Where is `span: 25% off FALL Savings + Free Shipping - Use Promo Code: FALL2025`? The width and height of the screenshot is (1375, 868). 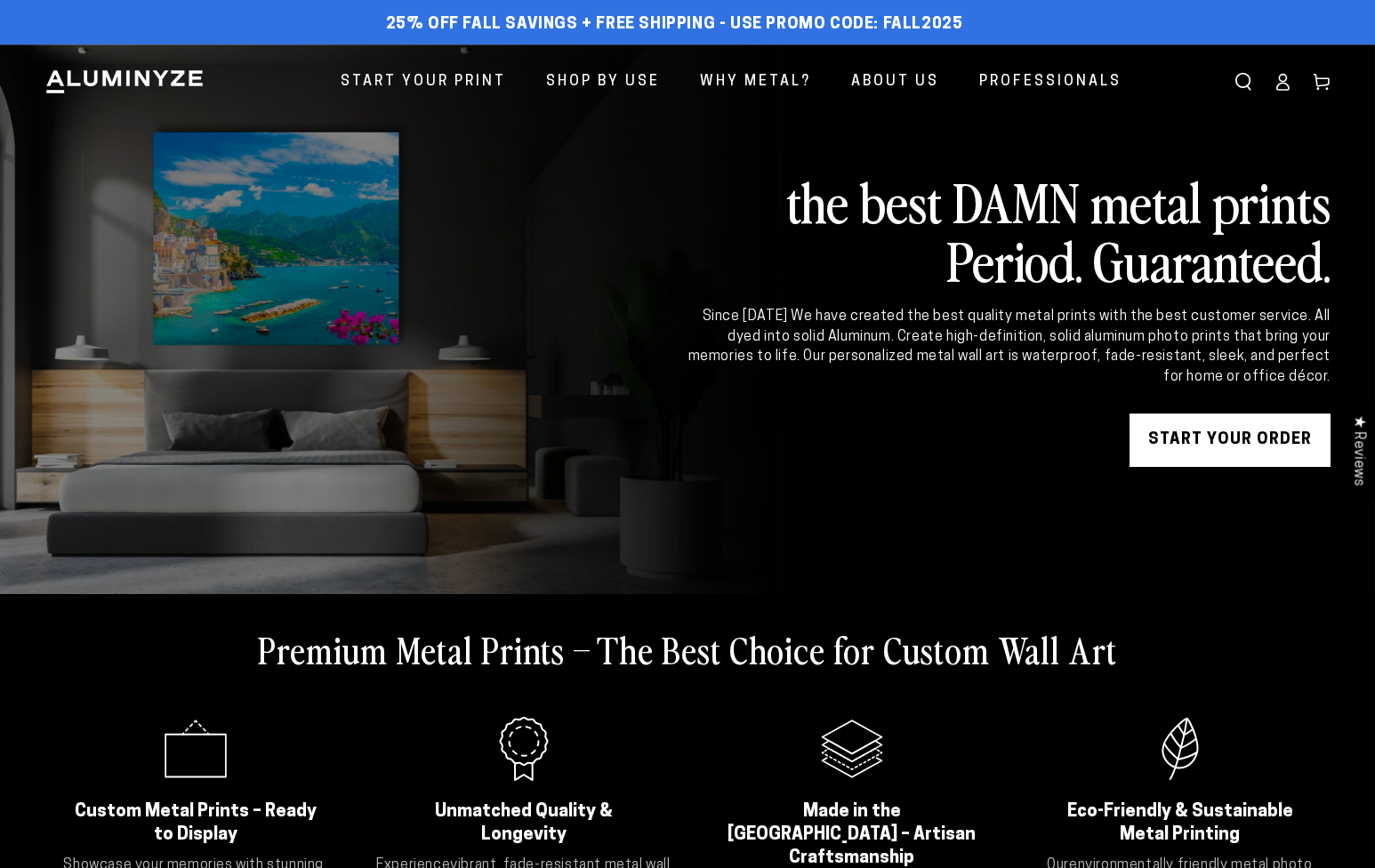
span: 25% off FALL Savings + Free Shipping - Use Promo Code: FALL2025 is located at coordinates (674, 25).